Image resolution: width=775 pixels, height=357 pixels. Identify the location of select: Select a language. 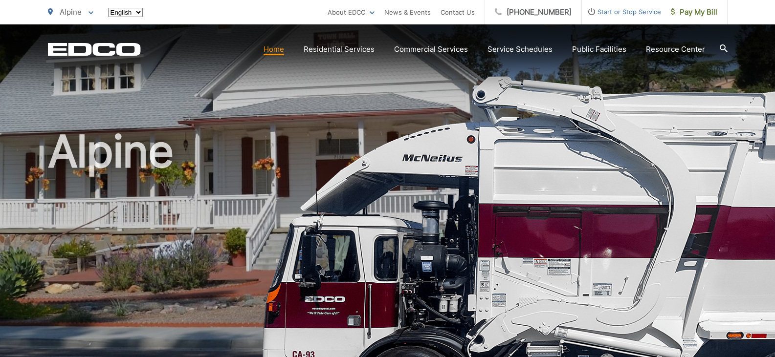
(125, 12).